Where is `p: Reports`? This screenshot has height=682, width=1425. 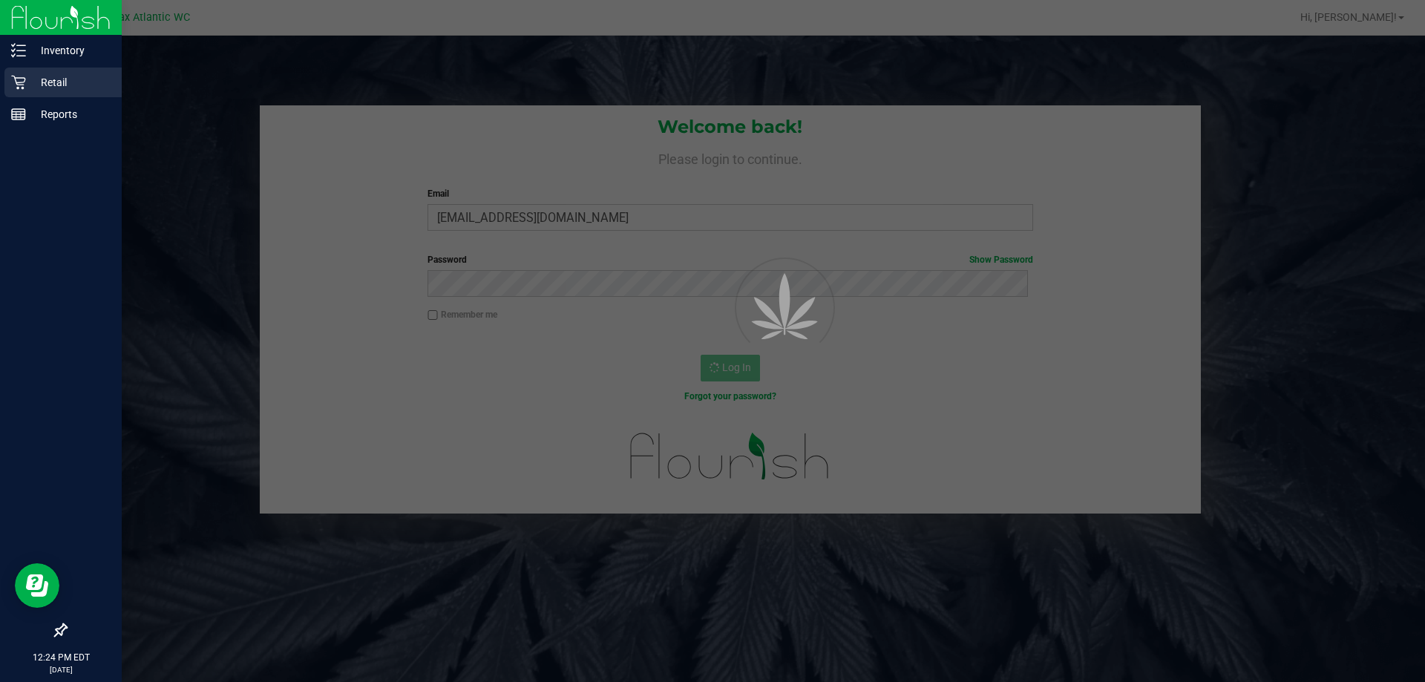
p: Reports is located at coordinates (70, 114).